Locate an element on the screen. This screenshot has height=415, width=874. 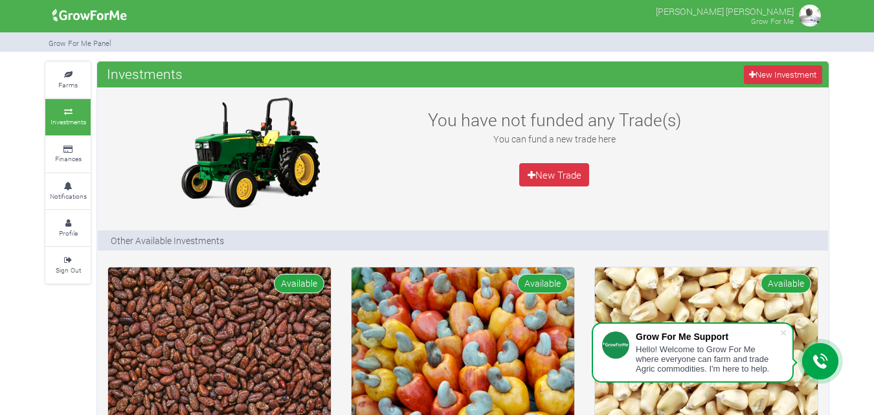
a: New Investment is located at coordinates (782, 74).